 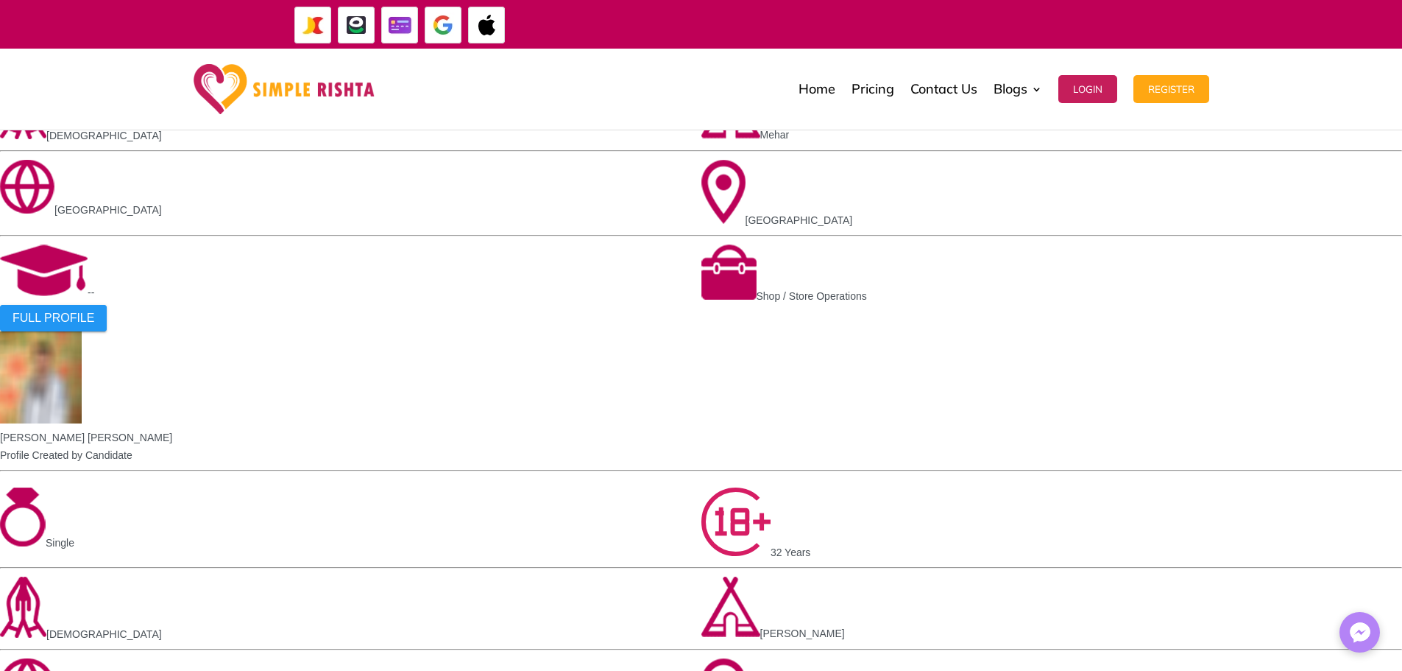 What do you see at coordinates (775, 135) in the screenshot?
I see `span: Mehar` at bounding box center [775, 135].